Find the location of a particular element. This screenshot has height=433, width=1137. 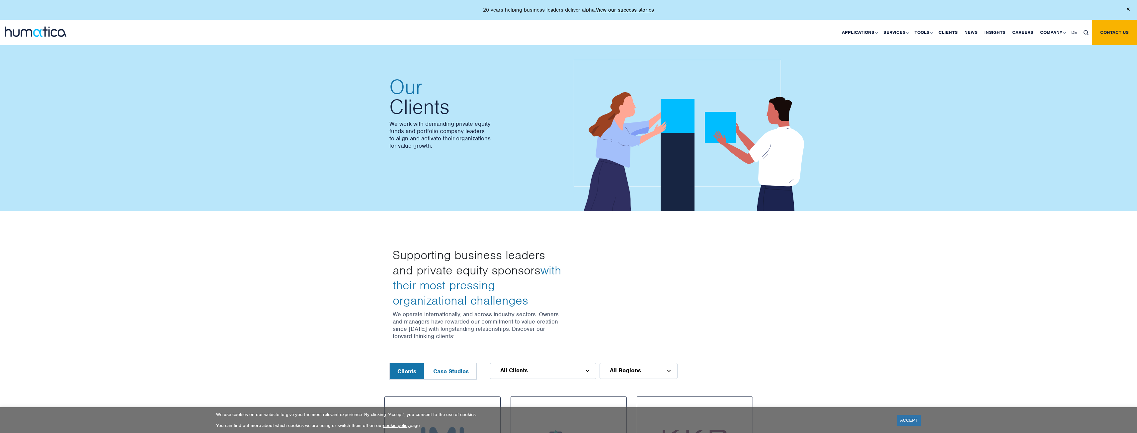

a: Tools is located at coordinates (924, 33).